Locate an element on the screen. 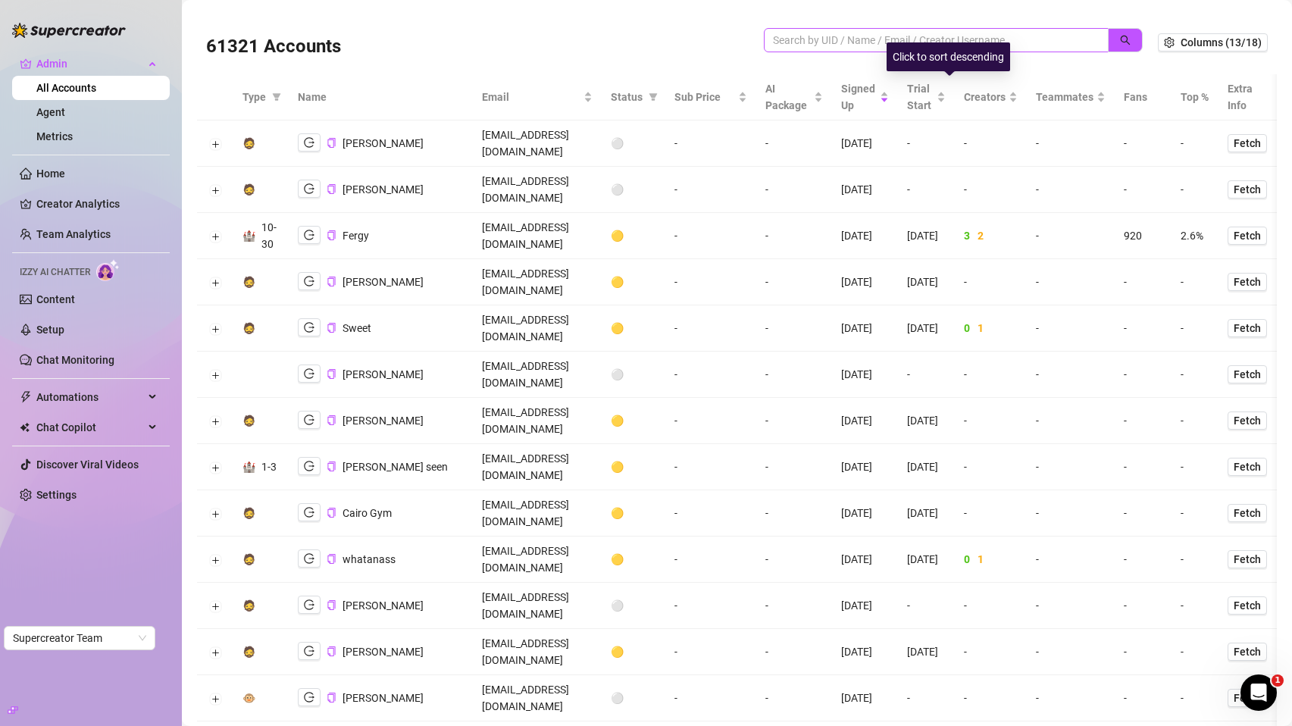 This screenshot has width=1292, height=726. a: Content is located at coordinates (55, 299).